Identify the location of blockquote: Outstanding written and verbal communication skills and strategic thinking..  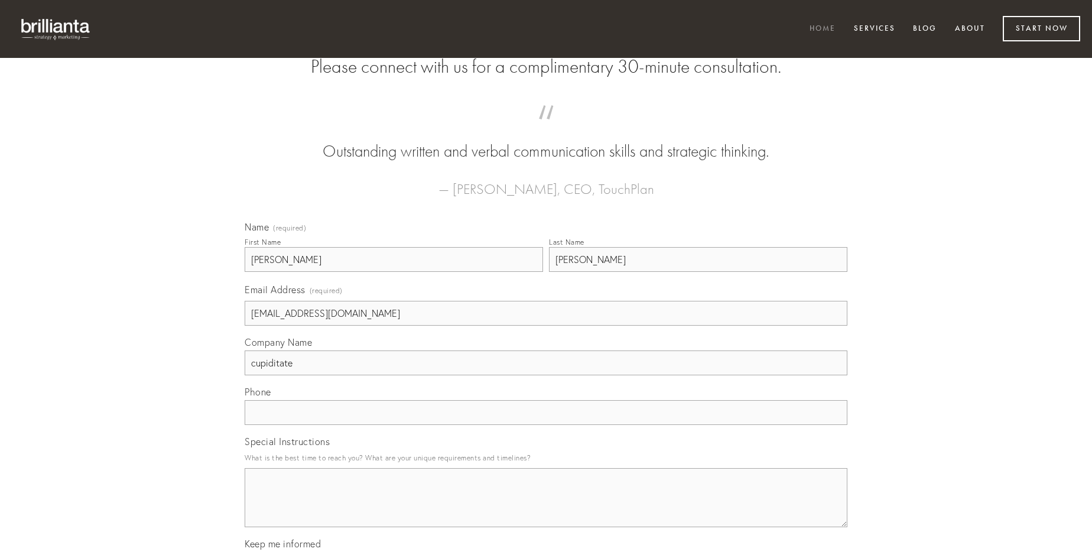
(546, 140).